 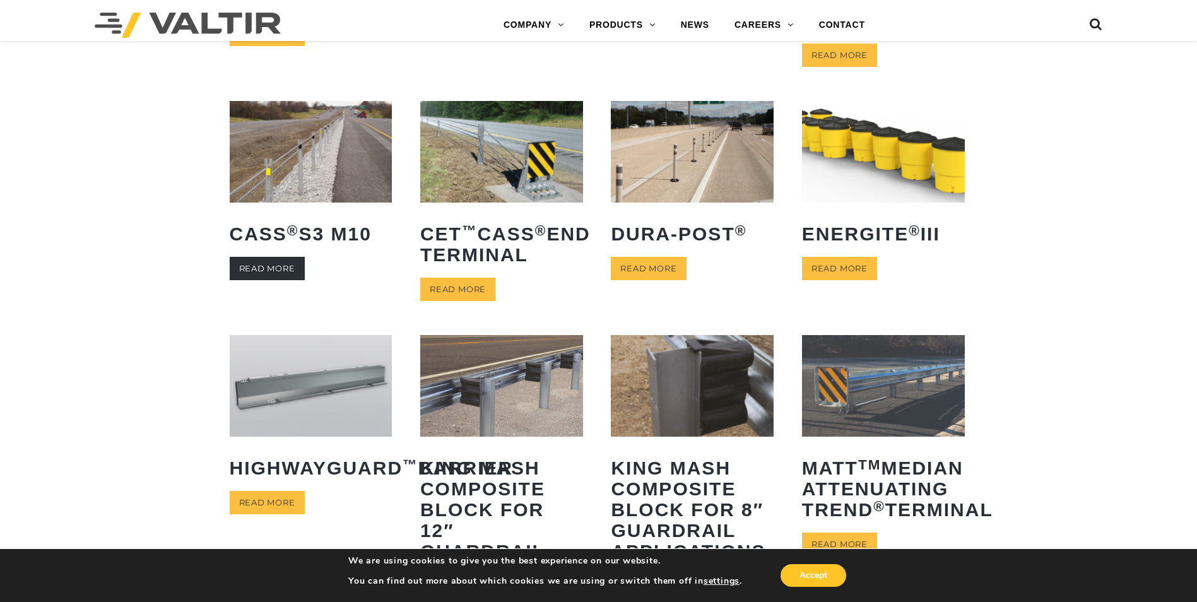 What do you see at coordinates (311, 234) in the screenshot?
I see `h2: CASS S3 M10` at bounding box center [311, 234].